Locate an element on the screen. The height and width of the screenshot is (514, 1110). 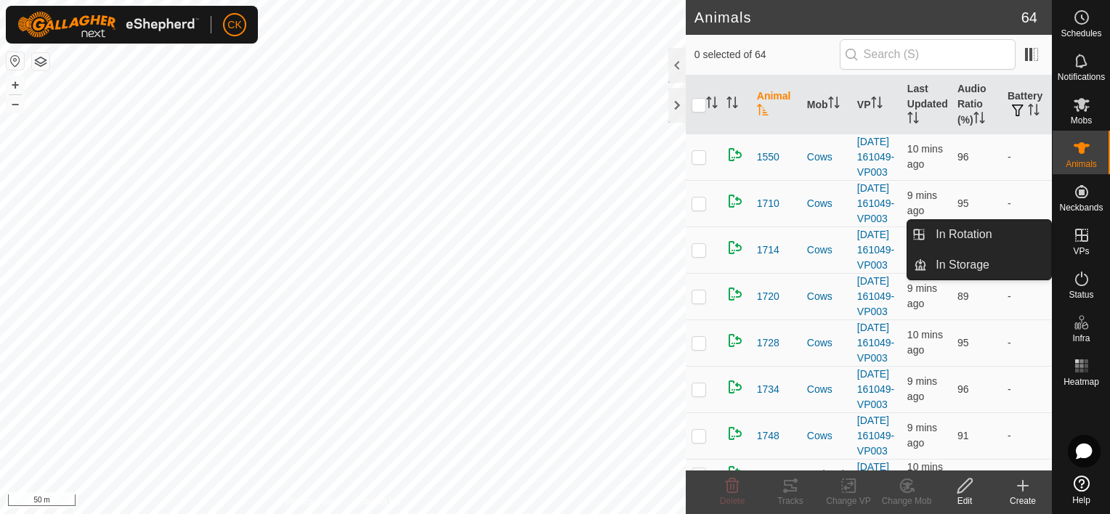
span: 64 is located at coordinates (1029, 17).